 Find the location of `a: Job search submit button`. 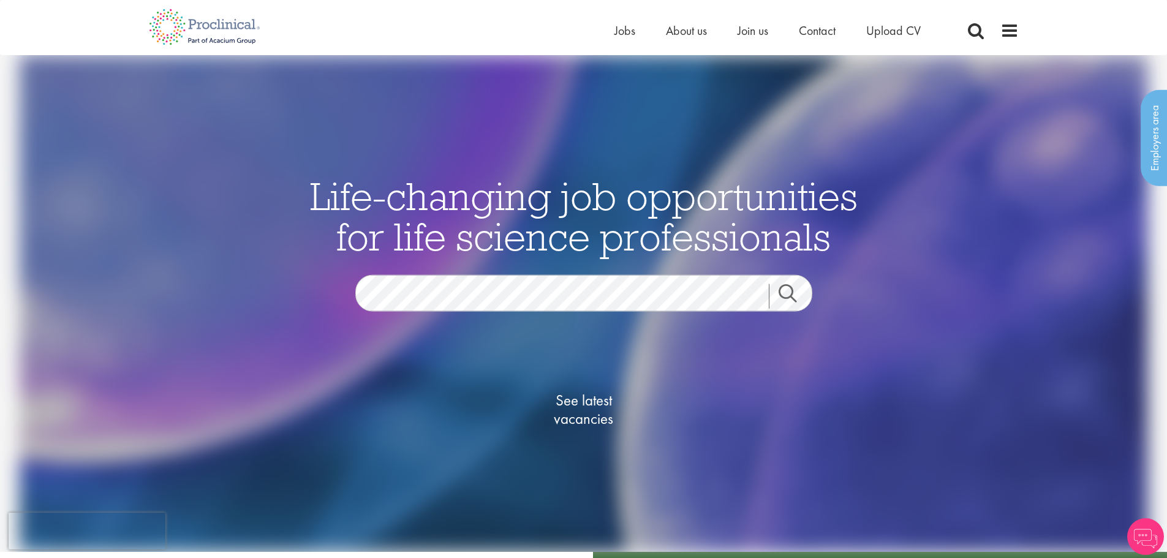

a: Job search submit button is located at coordinates (795, 297).